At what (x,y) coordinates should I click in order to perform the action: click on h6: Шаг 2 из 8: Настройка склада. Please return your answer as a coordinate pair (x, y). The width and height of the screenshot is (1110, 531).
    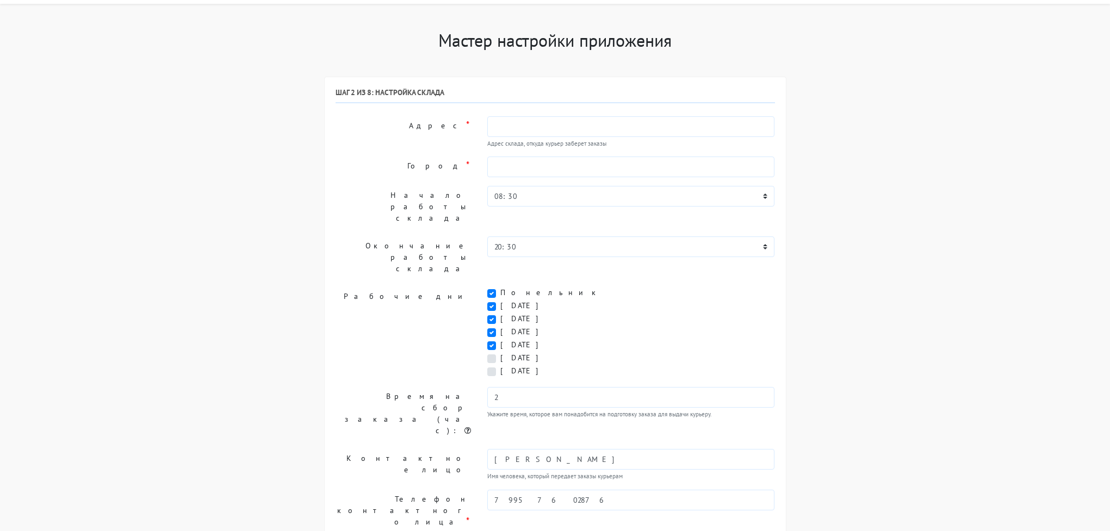
    Looking at the image, I should click on (555, 95).